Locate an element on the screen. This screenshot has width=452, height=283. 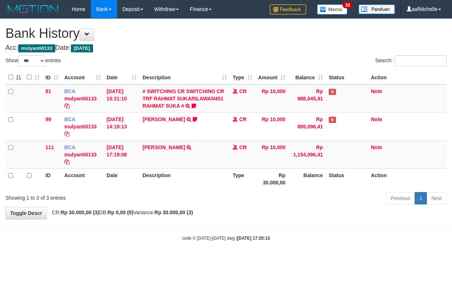
a: Previous is located at coordinates (400, 198).